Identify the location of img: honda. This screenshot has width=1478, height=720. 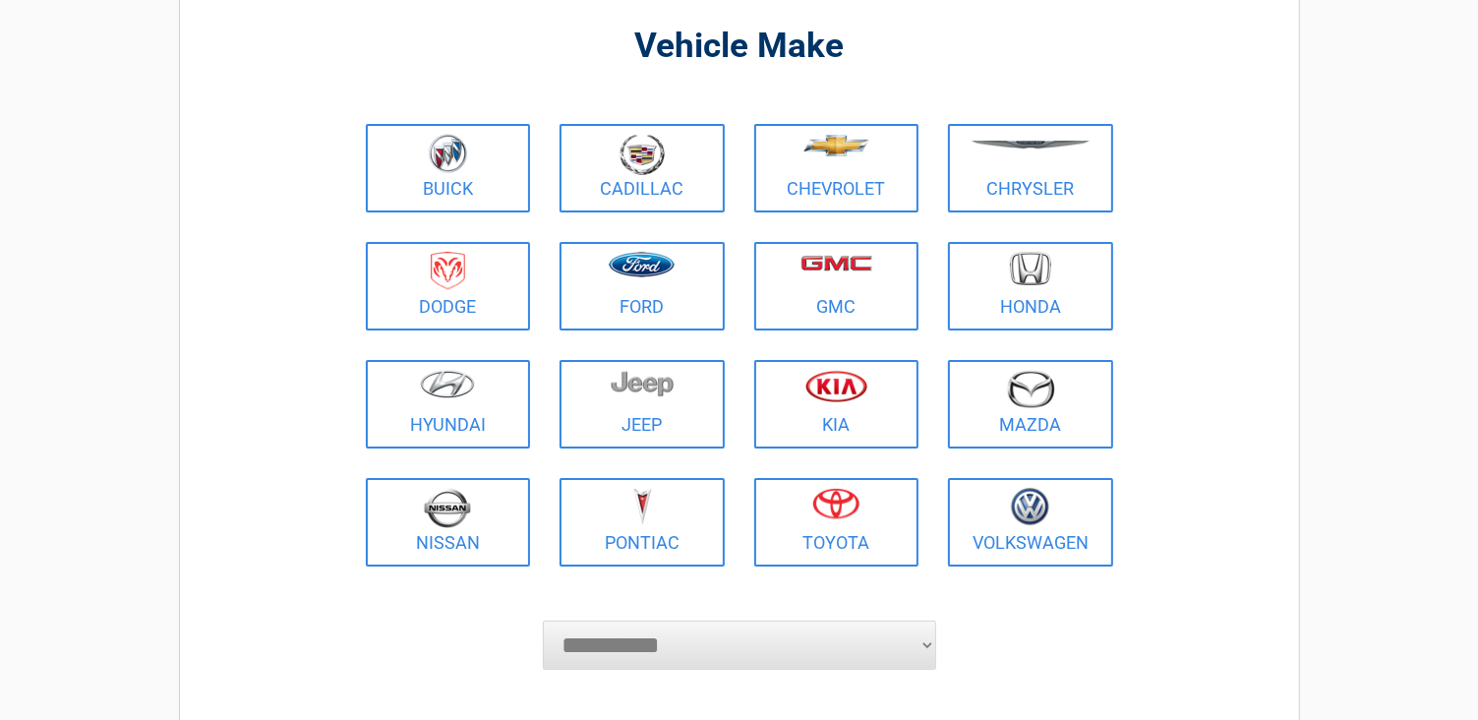
(1031, 269).